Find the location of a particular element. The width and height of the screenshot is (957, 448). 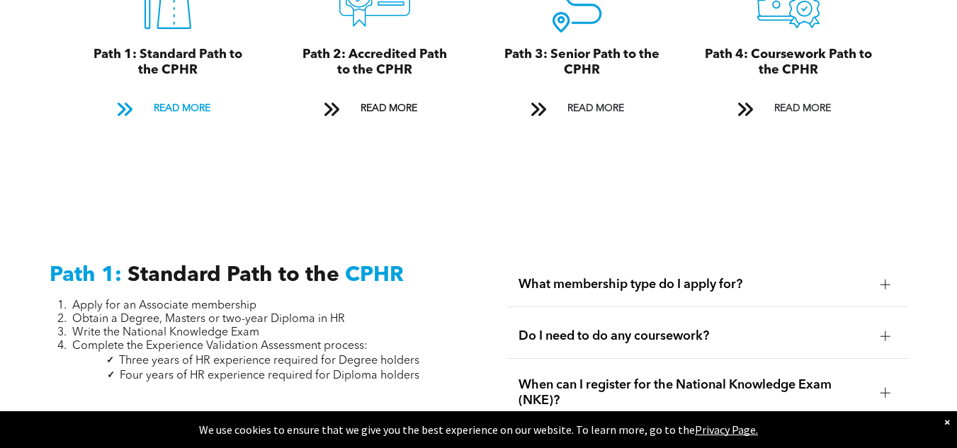

span: Path 1: Standard Path to the CPHR is located at coordinates (168, 62).